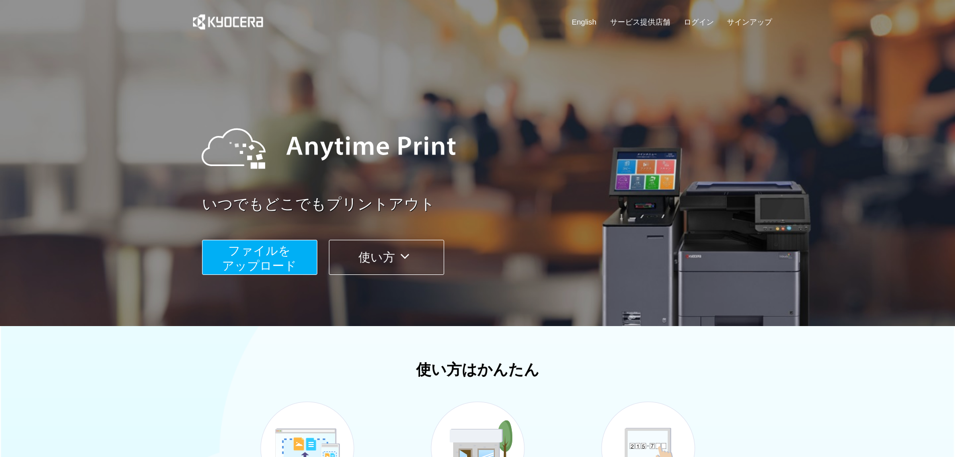 Image resolution: width=955 pixels, height=457 pixels. Describe the element at coordinates (387, 257) in the screenshot. I see `button: 使い方` at that location.